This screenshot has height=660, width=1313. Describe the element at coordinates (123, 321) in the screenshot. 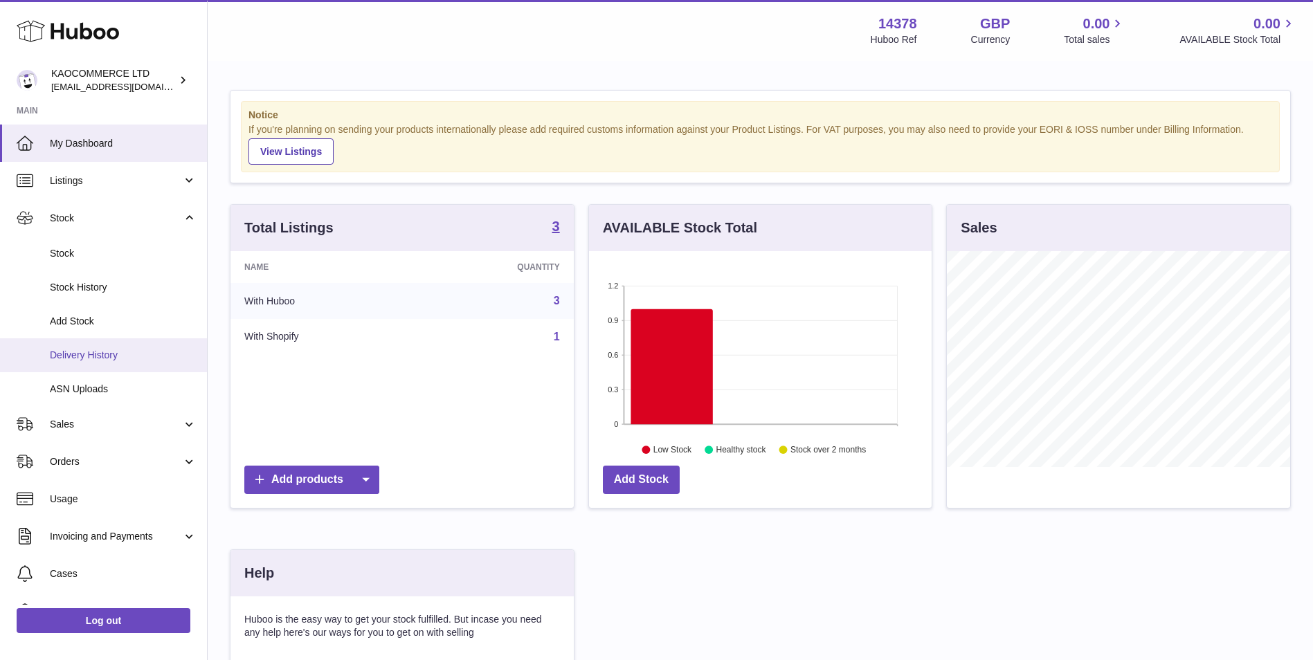

I see `span: Add Stock` at that location.